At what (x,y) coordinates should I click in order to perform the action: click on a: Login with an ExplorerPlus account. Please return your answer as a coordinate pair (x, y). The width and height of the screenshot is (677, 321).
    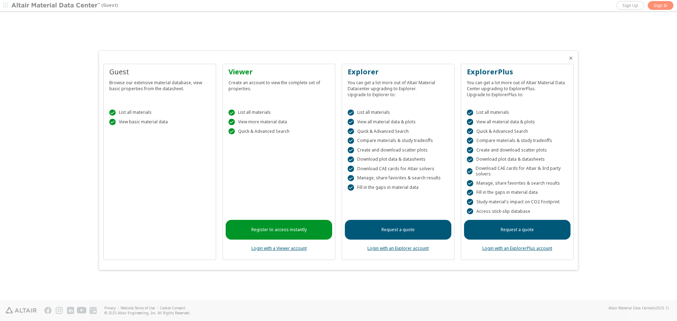
    Looking at the image, I should click on (517, 248).